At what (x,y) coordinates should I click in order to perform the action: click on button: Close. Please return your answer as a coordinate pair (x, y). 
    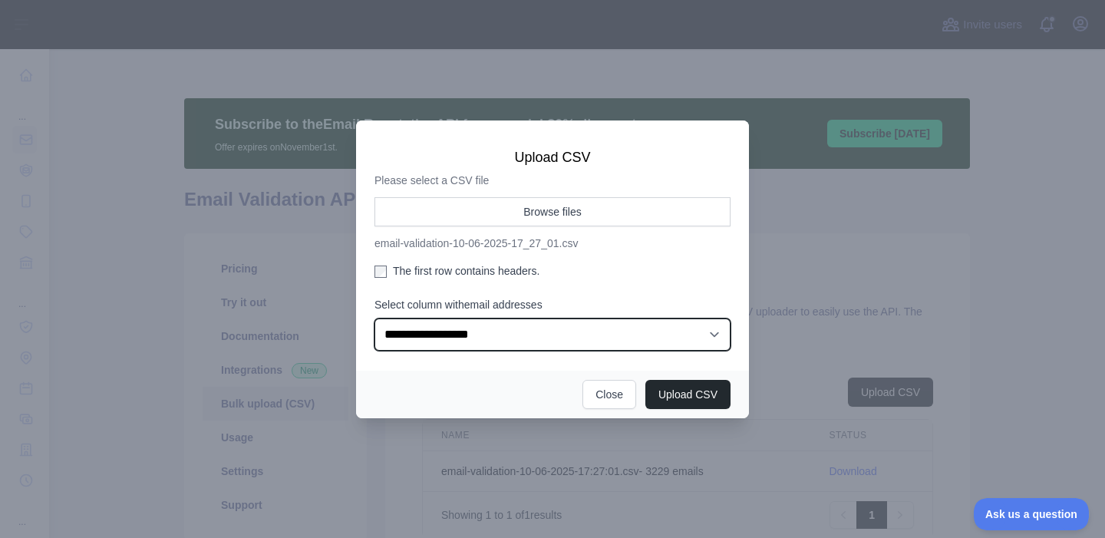
    Looking at the image, I should click on (609, 395).